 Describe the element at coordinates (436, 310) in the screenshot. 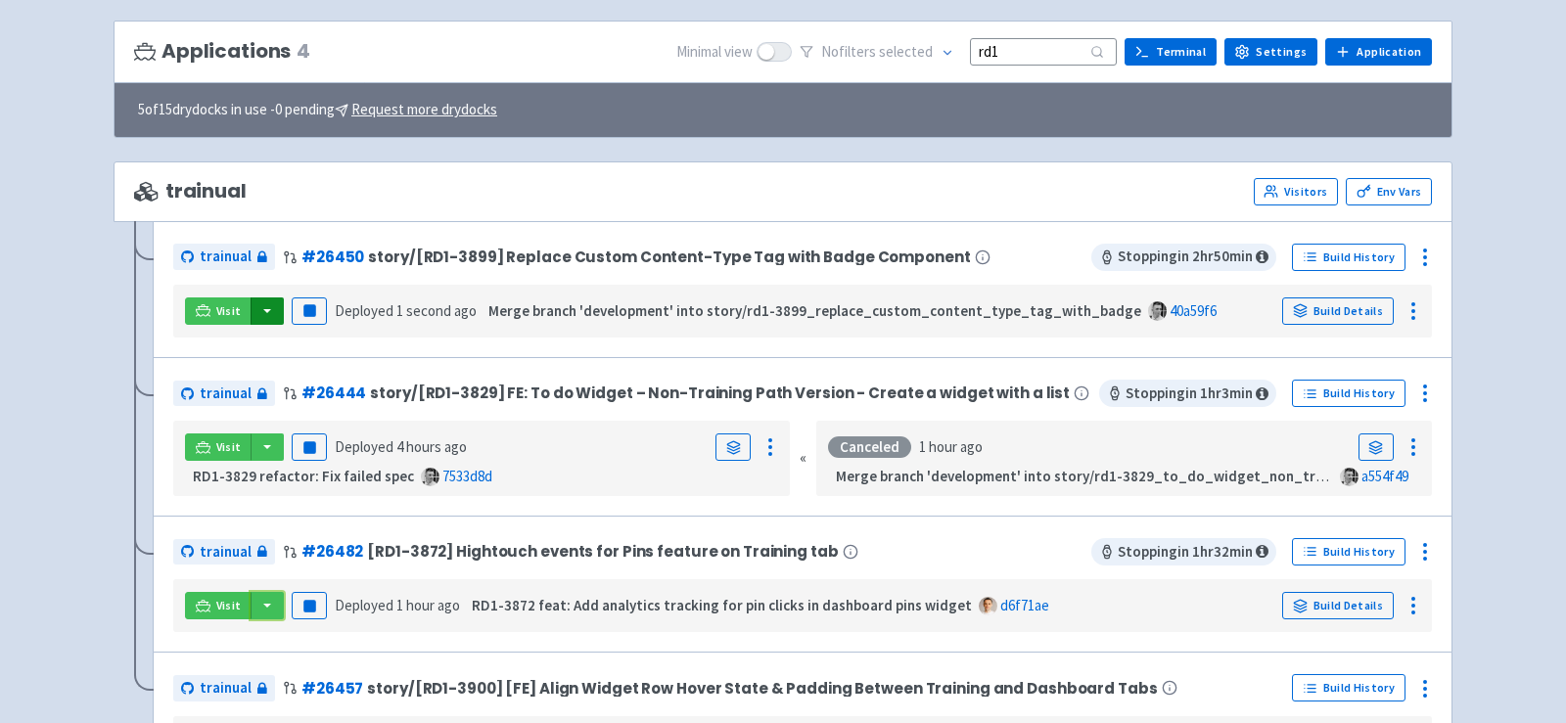

I see `time: 1 second ago` at that location.